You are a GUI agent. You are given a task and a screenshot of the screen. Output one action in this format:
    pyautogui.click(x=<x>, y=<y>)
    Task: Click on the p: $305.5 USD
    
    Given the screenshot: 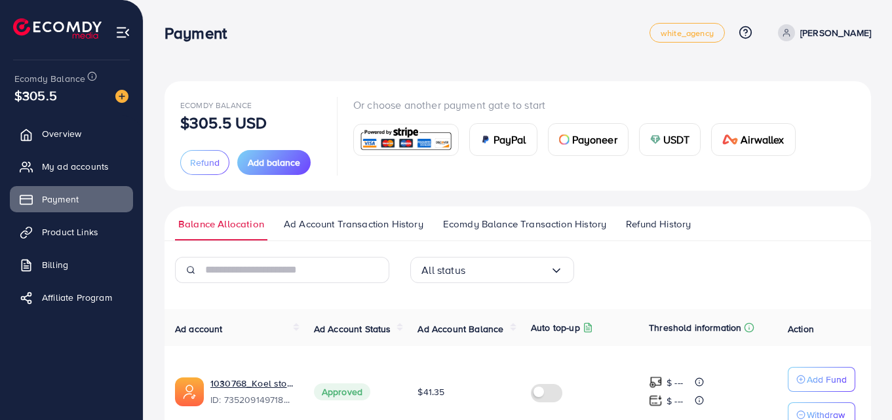 What is the action you would take?
    pyautogui.click(x=224, y=123)
    